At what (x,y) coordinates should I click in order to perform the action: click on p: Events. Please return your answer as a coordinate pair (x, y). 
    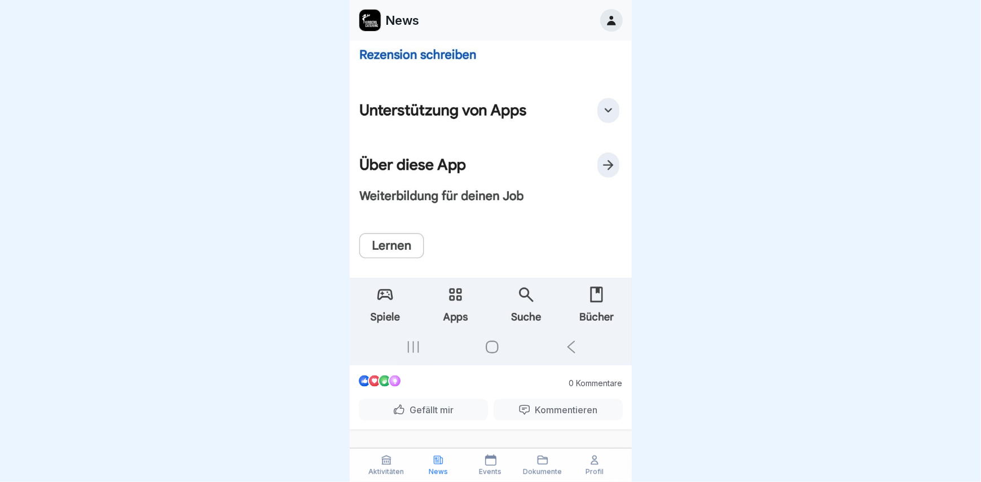
    Looking at the image, I should click on (491, 472).